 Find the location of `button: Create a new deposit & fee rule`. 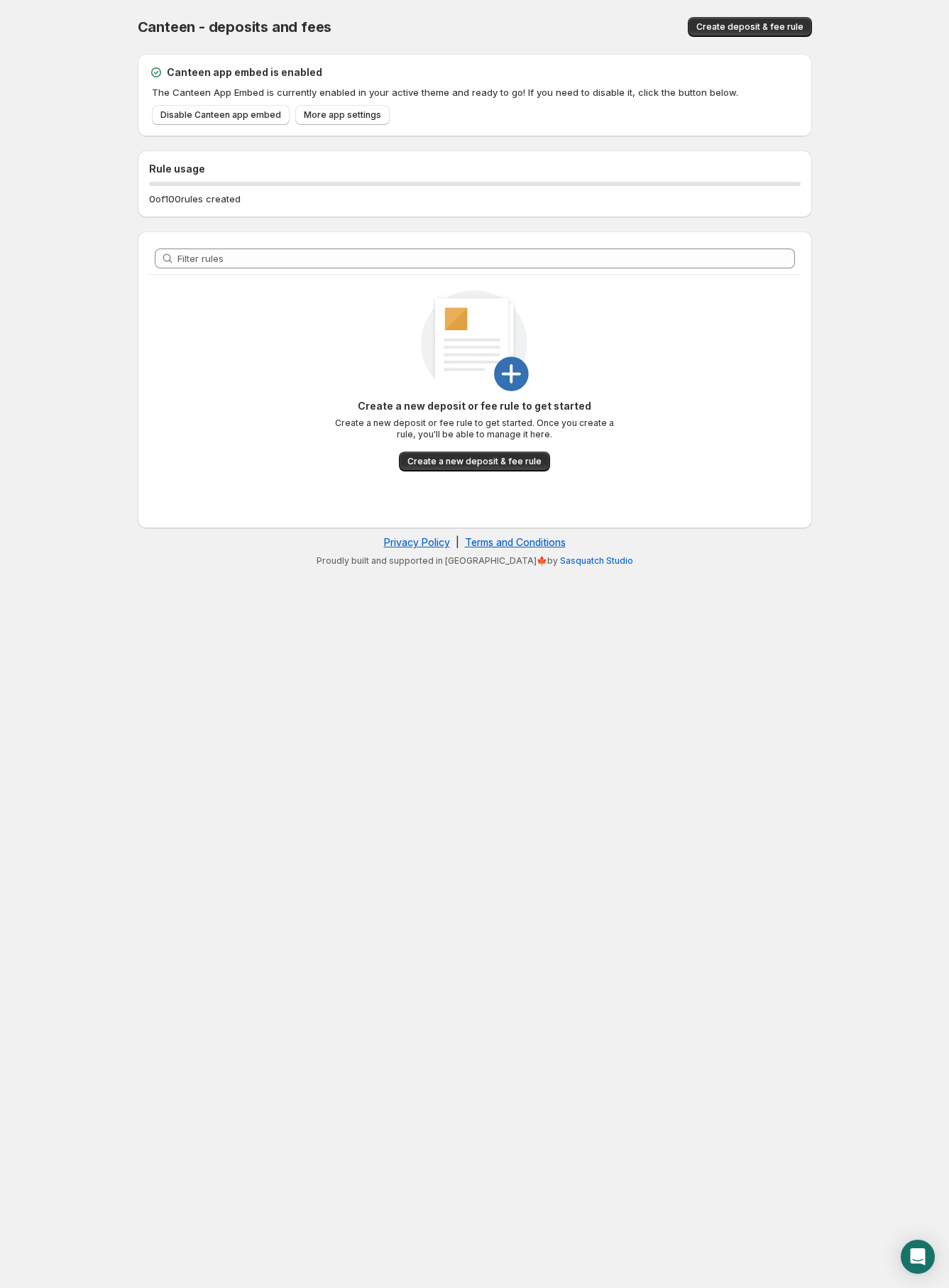

button: Create a new deposit & fee rule is located at coordinates (474, 462).